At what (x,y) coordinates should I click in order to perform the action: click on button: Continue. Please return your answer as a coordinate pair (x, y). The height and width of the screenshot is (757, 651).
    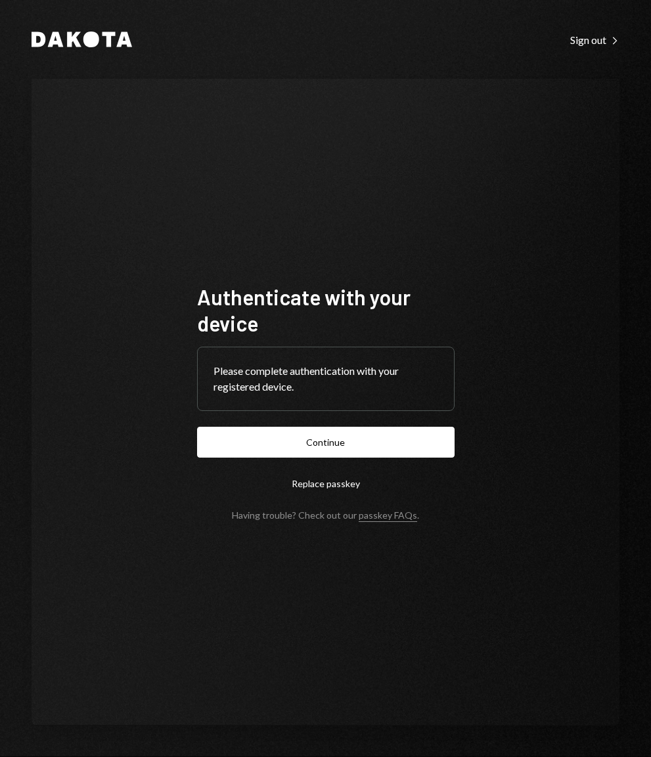
    Looking at the image, I should click on (326, 442).